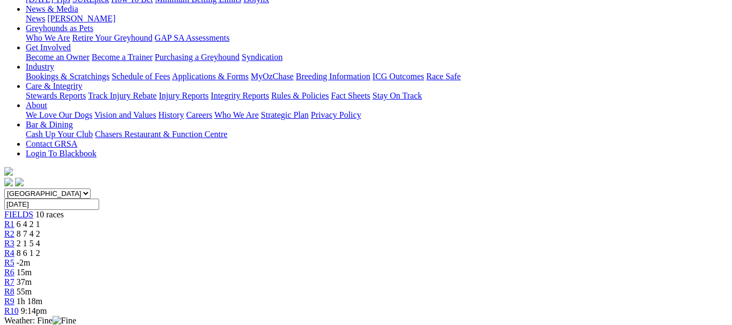 The width and height of the screenshot is (732, 325). I want to click on a: Retire Your Greyhound, so click(113, 38).